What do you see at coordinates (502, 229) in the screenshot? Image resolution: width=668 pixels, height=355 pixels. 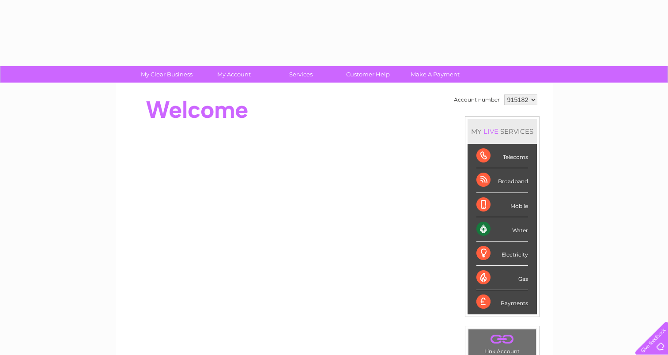 I see `div: Water` at bounding box center [502, 229].